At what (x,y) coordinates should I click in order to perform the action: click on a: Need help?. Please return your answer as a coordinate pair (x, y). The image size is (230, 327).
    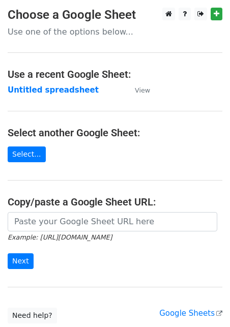
    Looking at the image, I should click on (32, 315).